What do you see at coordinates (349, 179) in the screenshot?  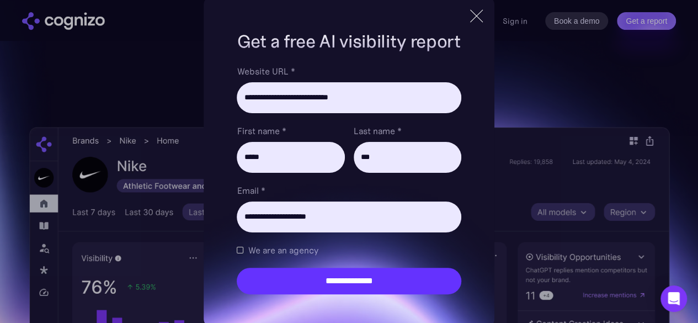 I see `form: Brand Report Form` at bounding box center [349, 179].